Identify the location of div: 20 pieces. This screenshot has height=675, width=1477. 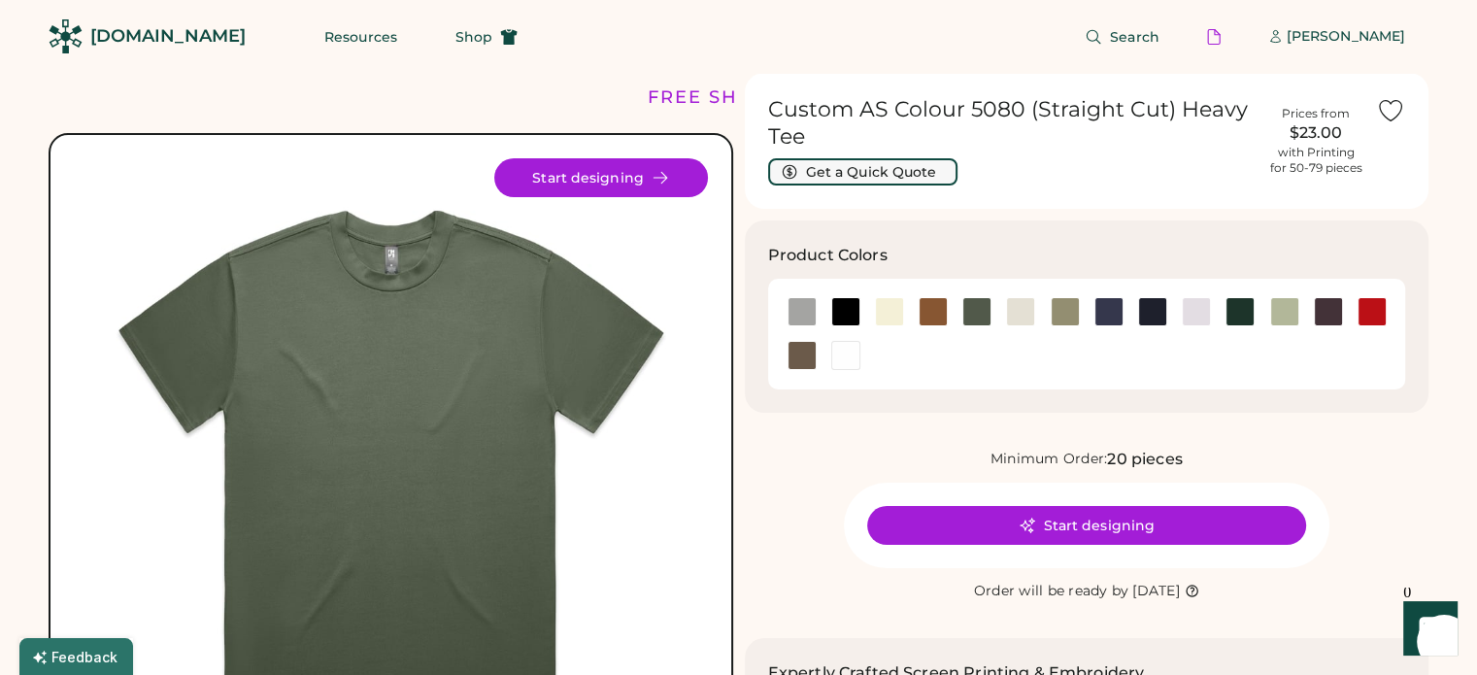
(1144, 459).